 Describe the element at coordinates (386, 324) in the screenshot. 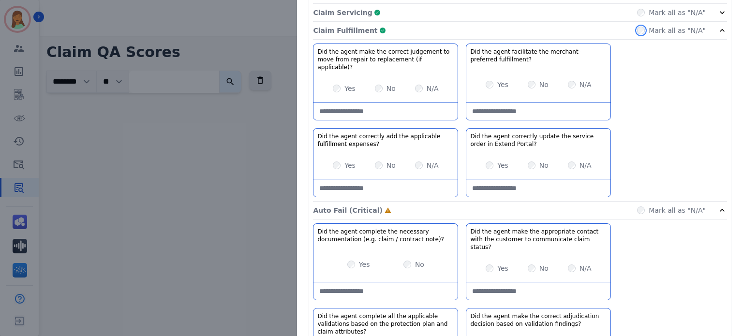

I see `h3: Did the agent complete all the applicable validations based on the protection plan and claim attr...` at that location.